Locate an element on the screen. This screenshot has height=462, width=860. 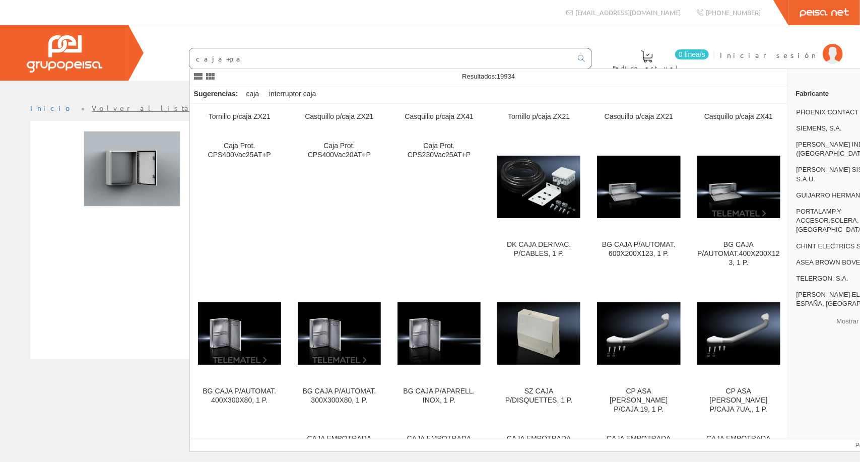
input: Buscar ... is located at coordinates (380, 58).